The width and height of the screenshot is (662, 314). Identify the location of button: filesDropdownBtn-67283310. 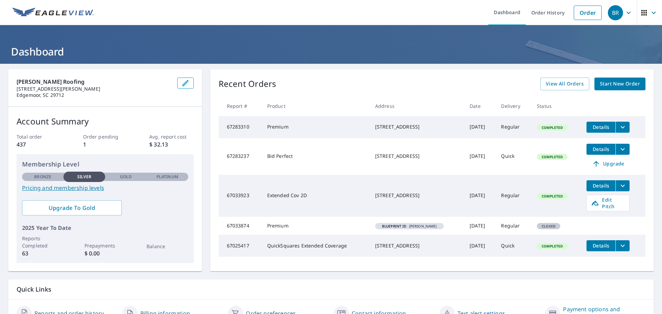
(623, 127).